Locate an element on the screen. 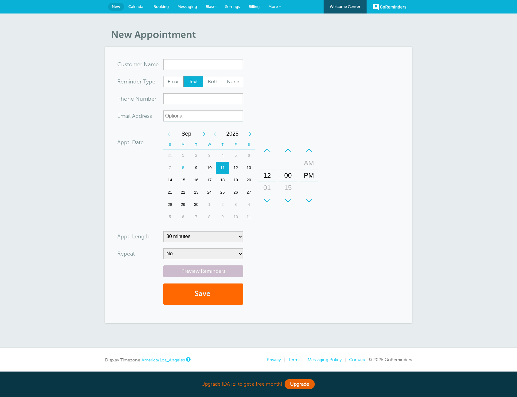  div: 28 is located at coordinates (170, 205).